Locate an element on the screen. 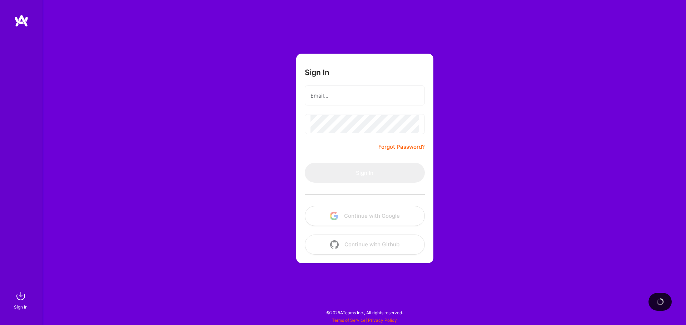 This screenshot has width=686, height=325. img: sign in is located at coordinates (21, 296).